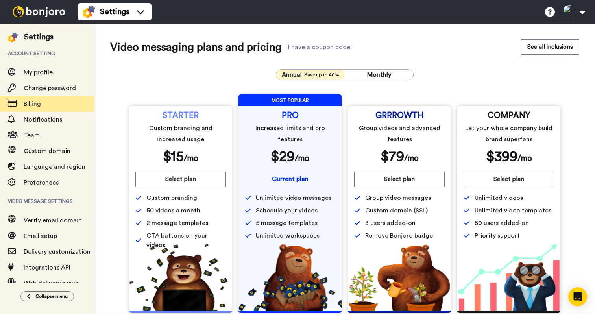  Describe the element at coordinates (310, 75) in the screenshot. I see `button: AnnualSave up to 40%` at that location.